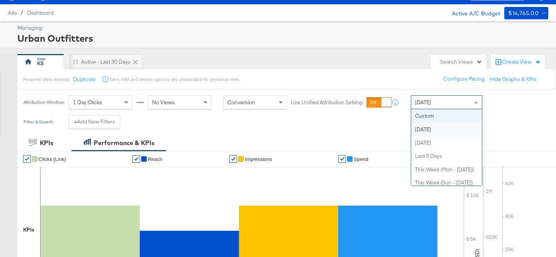  What do you see at coordinates (40, 13) in the screenshot?
I see `span: Dashboard` at bounding box center [40, 13].